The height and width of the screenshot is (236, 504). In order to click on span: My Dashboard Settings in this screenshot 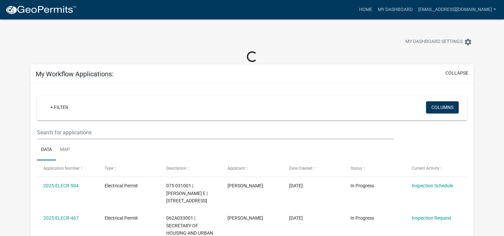, I will do `click(434, 42)`.